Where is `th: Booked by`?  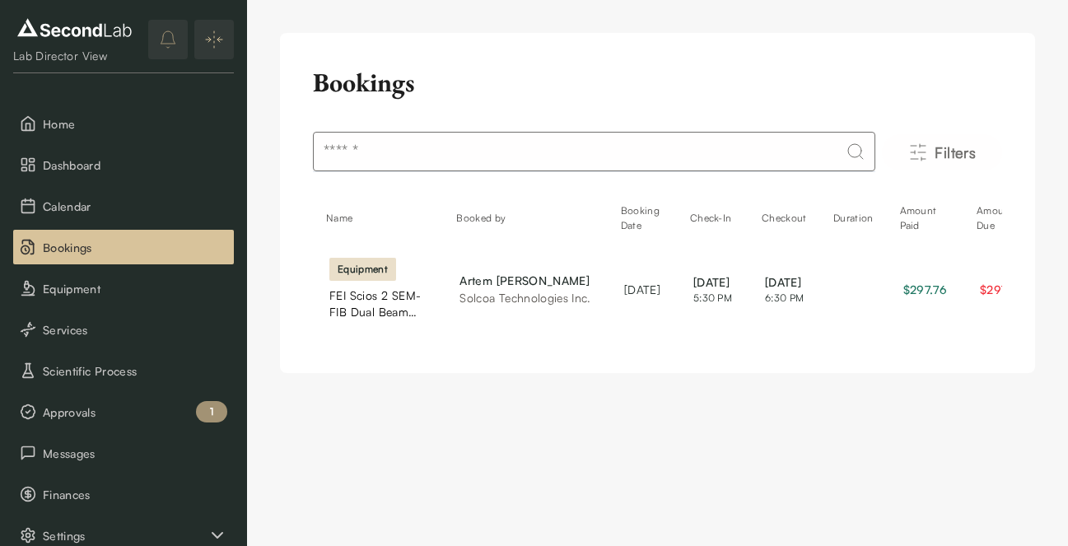
th: Booked by is located at coordinates (525, 218).